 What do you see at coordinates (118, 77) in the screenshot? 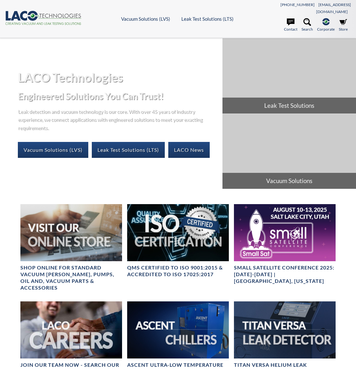
I see `h1: LACO Technologies` at bounding box center [118, 77].